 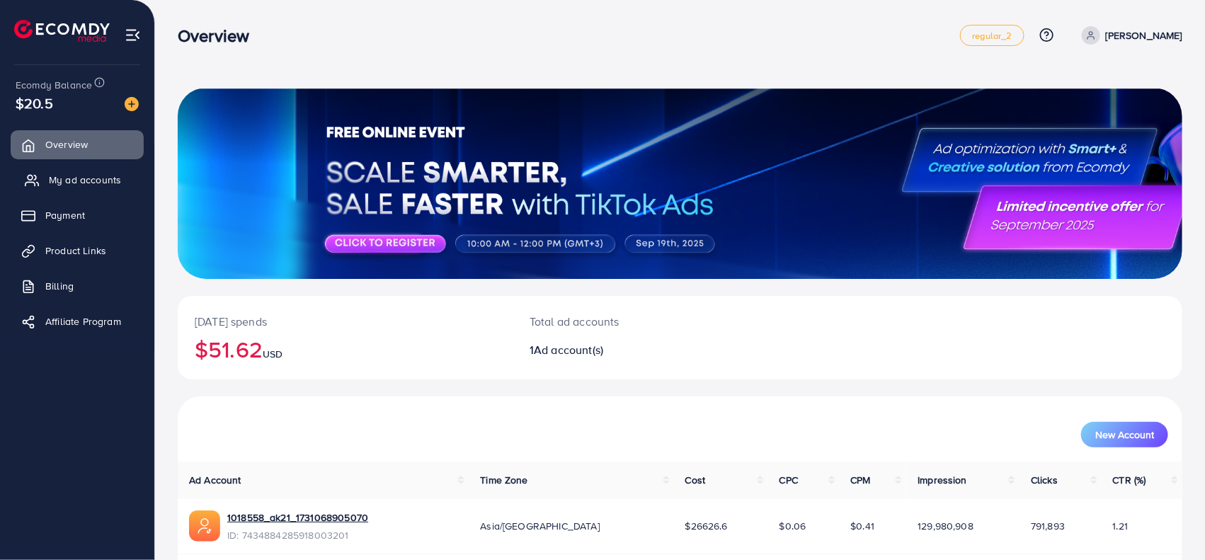 What do you see at coordinates (861, 480) in the screenshot?
I see `span: CPM` at bounding box center [861, 480].